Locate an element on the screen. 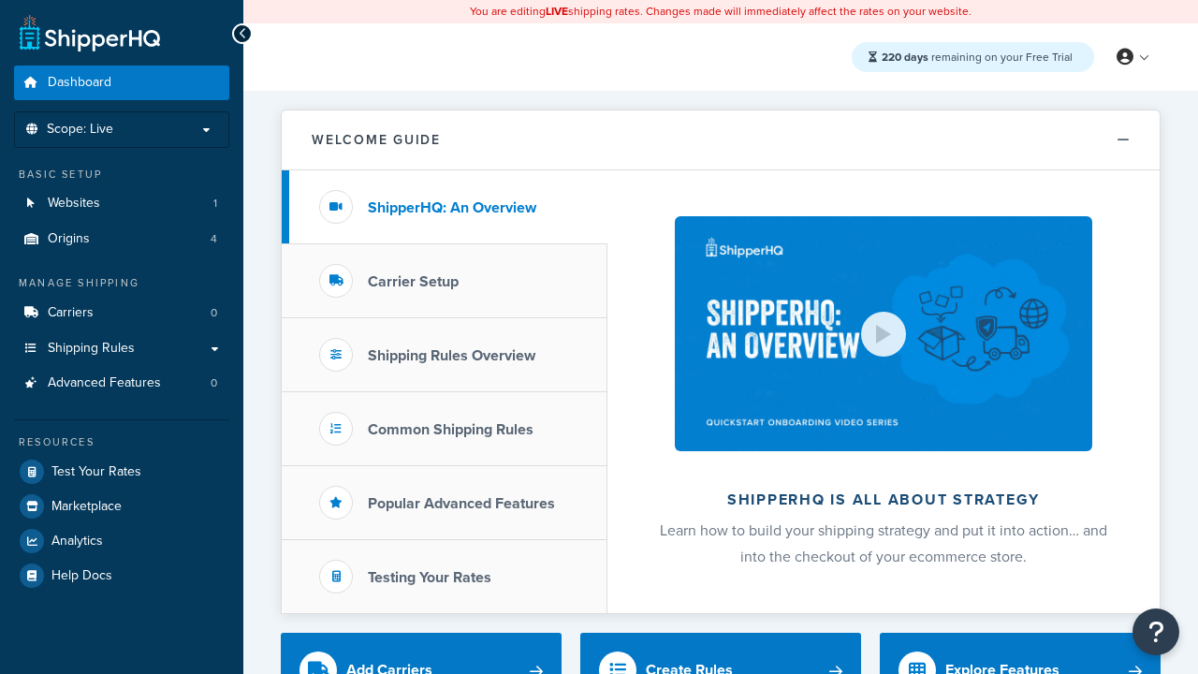  li: Origins is located at coordinates (122, 239).